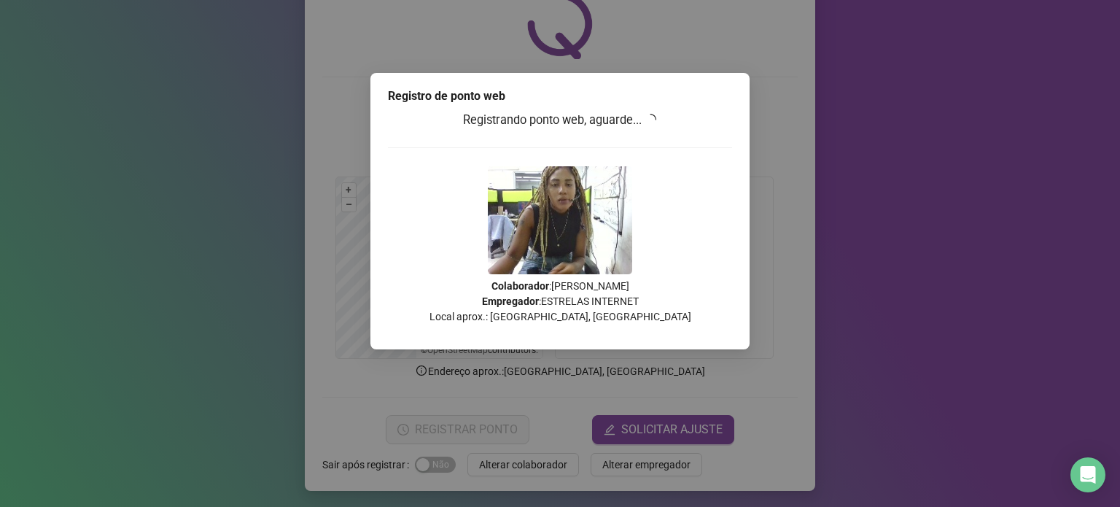  What do you see at coordinates (520, 286) in the screenshot?
I see `strong: Colaborador` at bounding box center [520, 286].